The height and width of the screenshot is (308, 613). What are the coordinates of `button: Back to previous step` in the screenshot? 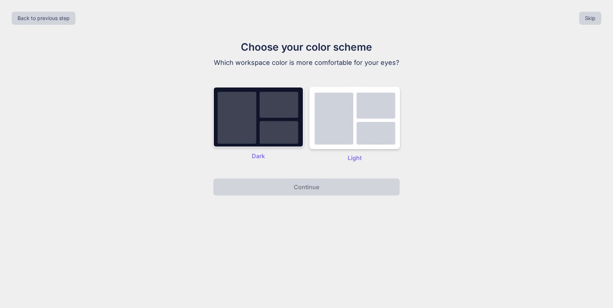 It's located at (43, 18).